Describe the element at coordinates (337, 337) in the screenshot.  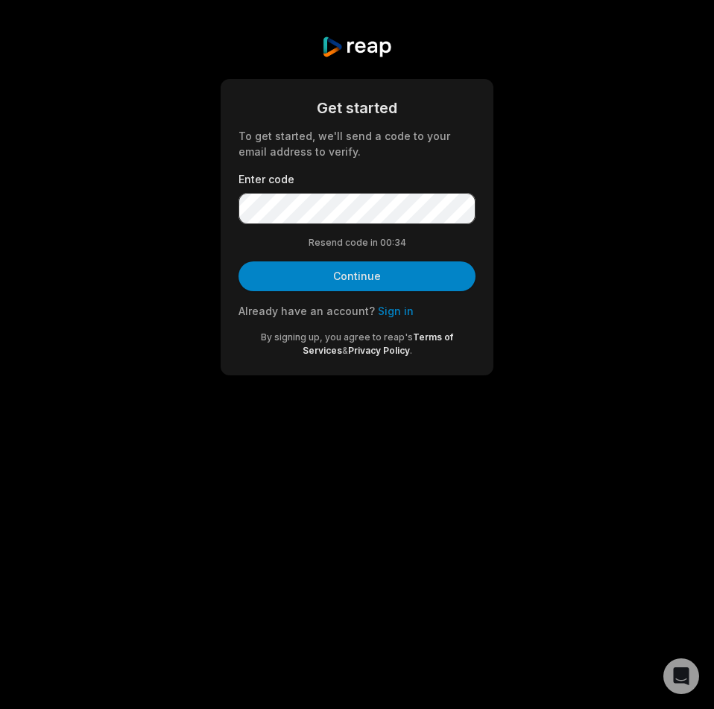
I see `span: By signing up, you agree to reap's` at that location.